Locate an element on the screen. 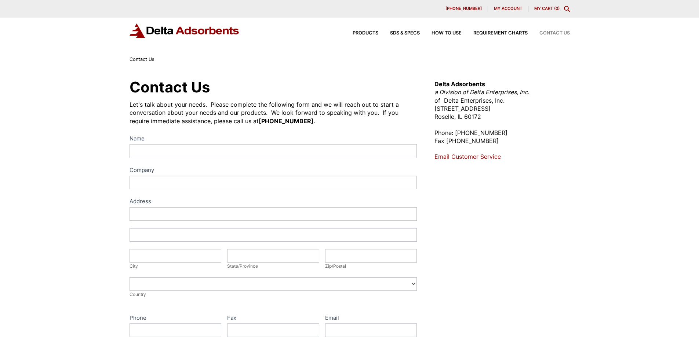  div: State/Province is located at coordinates (273, 266).